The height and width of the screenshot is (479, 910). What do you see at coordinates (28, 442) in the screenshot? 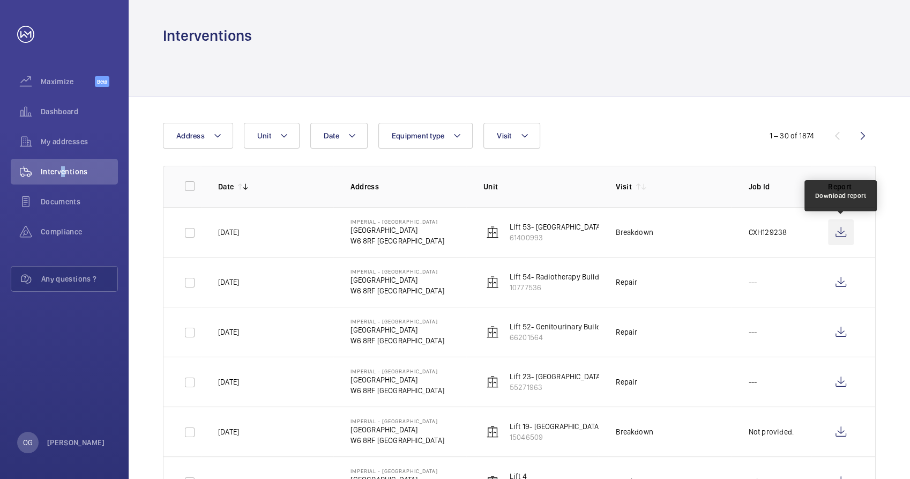
I see `p: OG` at bounding box center [28, 442].